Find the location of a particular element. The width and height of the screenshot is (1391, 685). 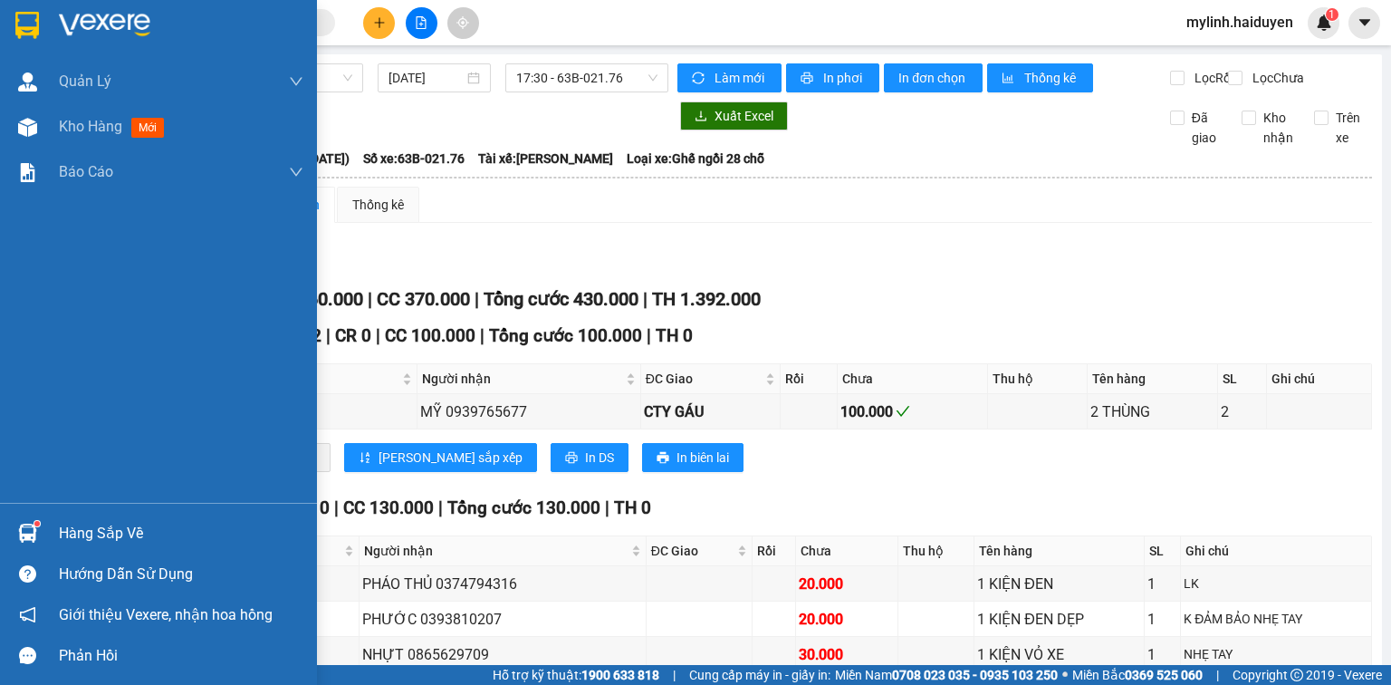

button: caret-down is located at coordinates (1364, 23).